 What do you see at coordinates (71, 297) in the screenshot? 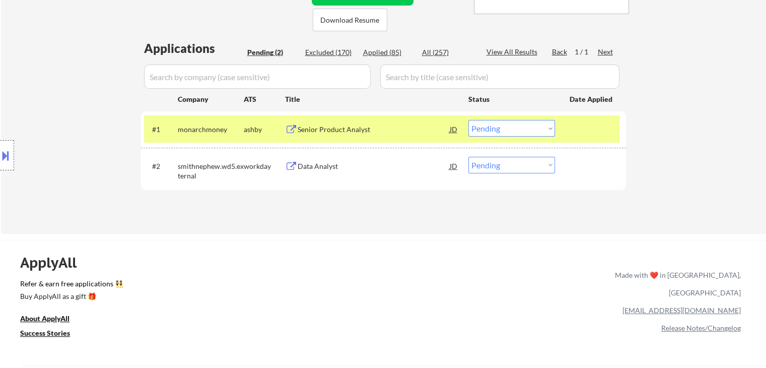
I see `a: Buy ApplyAll as a gift 🎁` at bounding box center [71, 297].